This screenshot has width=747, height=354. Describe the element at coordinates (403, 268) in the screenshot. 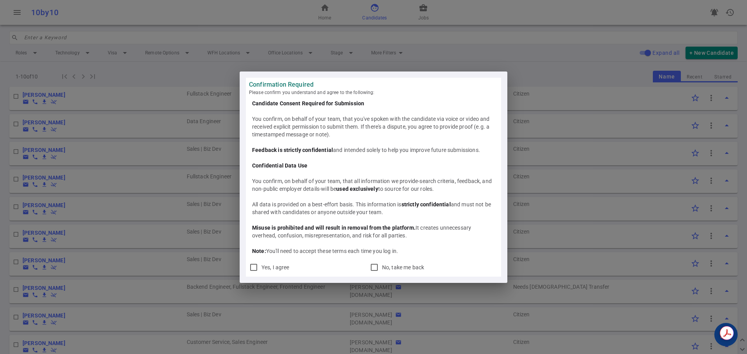

I see `span: No, take me back` at that location.